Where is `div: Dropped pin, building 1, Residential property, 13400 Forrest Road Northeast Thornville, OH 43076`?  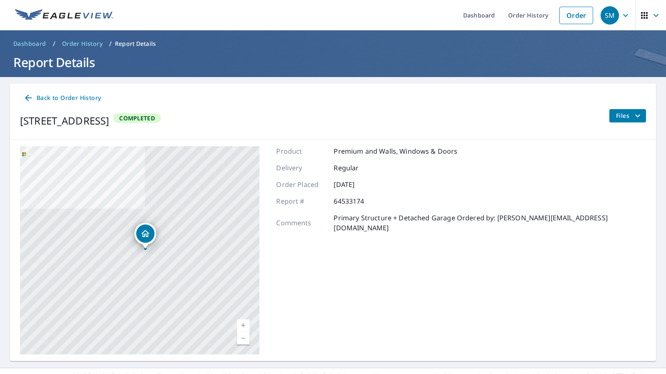 div: Dropped pin, building 1, Residential property, 13400 Forrest Road Northeast Thornville, OH 43076 is located at coordinates (145, 236).